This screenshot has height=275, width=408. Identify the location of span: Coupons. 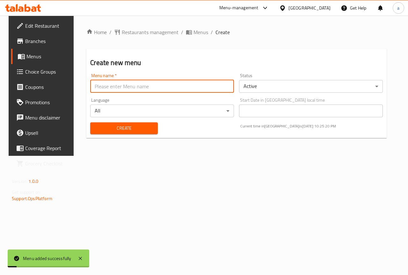
(49, 87).